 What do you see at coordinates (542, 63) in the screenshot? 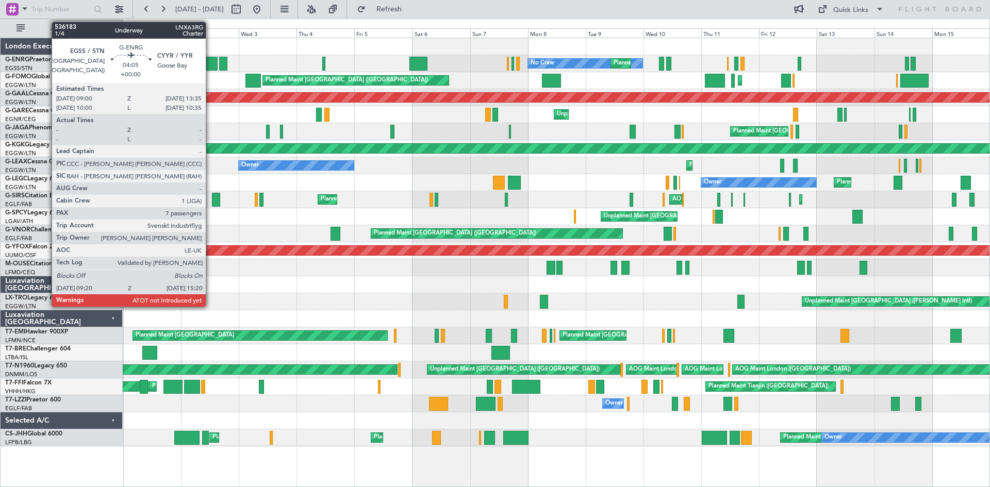
I see `div: No Crew` at bounding box center [542, 63].